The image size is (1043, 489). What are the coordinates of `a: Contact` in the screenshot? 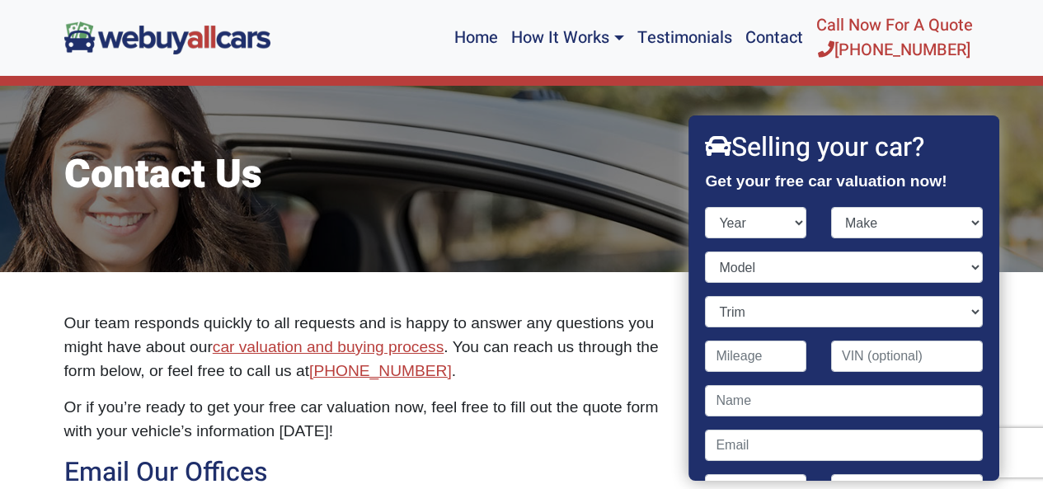 It's located at (774, 38).